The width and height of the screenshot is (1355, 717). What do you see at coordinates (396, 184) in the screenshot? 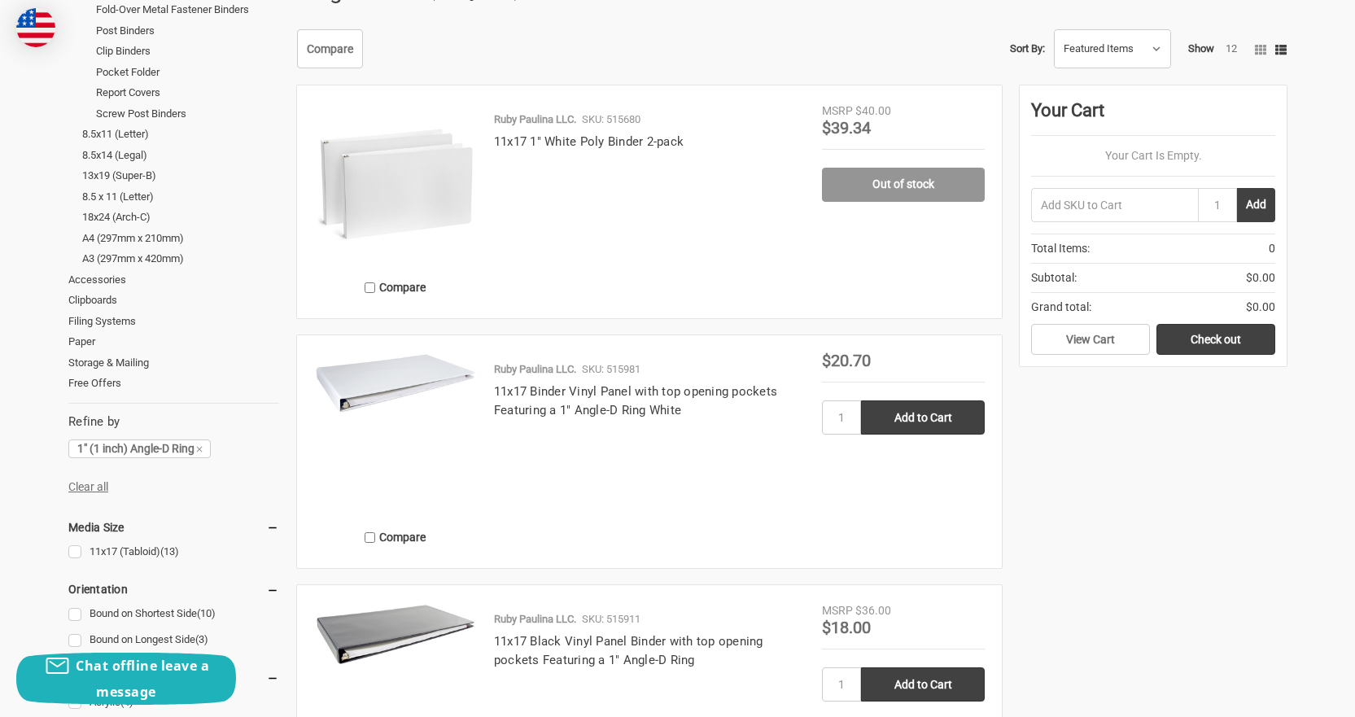
I see `img: 11x17 1" White Poly Binder 2-pack` at bounding box center [396, 184].